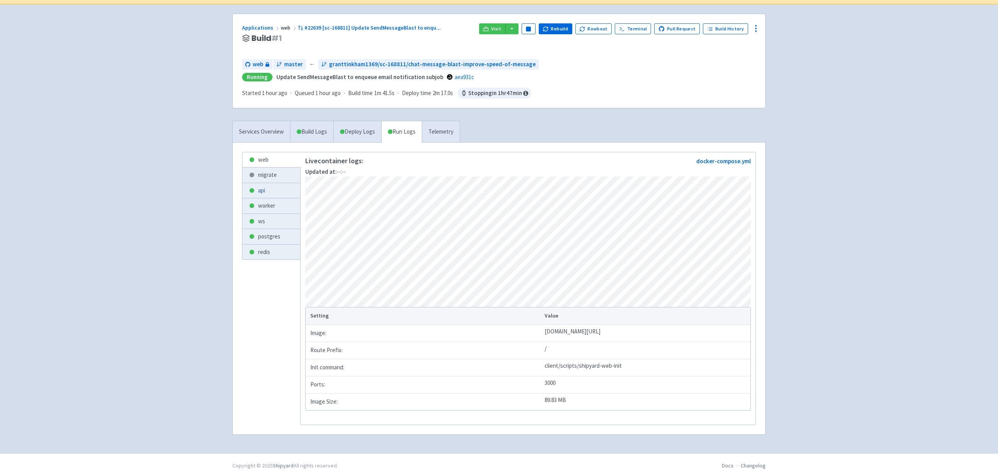  Describe the element at coordinates (646, 316) in the screenshot. I see `th: Value` at that location.